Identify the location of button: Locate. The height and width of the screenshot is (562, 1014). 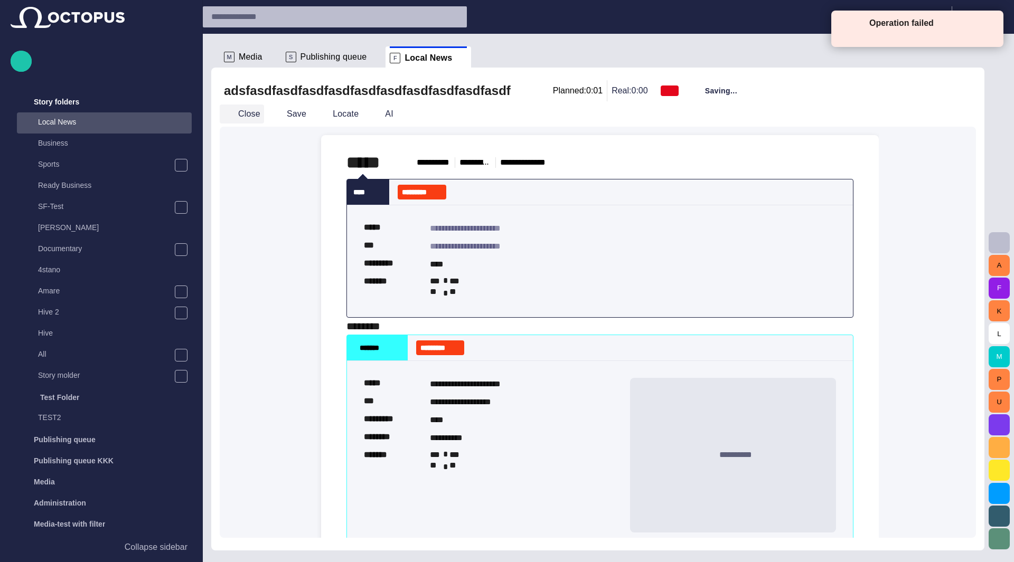
(338, 114).